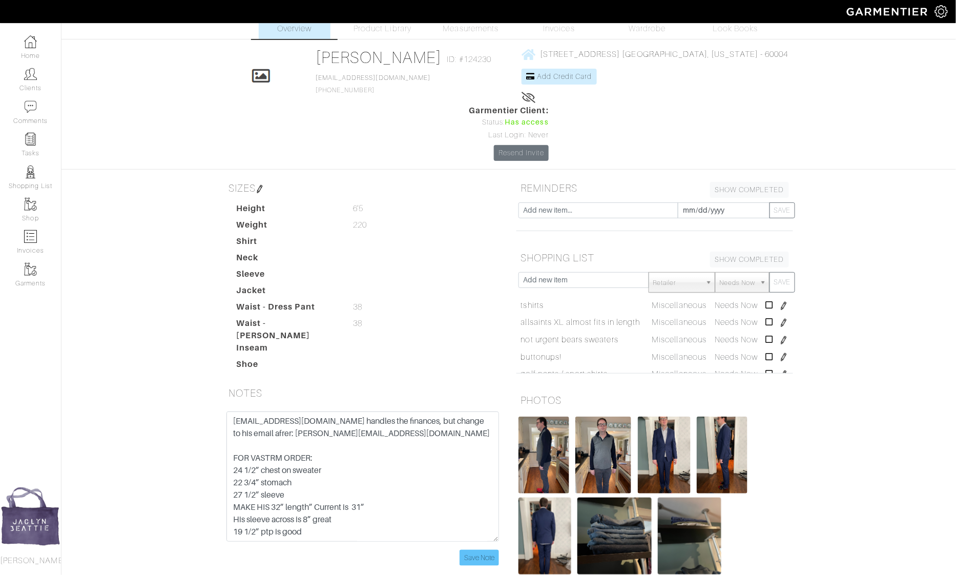 This screenshot has height=575, width=956. I want to click on dt: Shoe, so click(287, 366).